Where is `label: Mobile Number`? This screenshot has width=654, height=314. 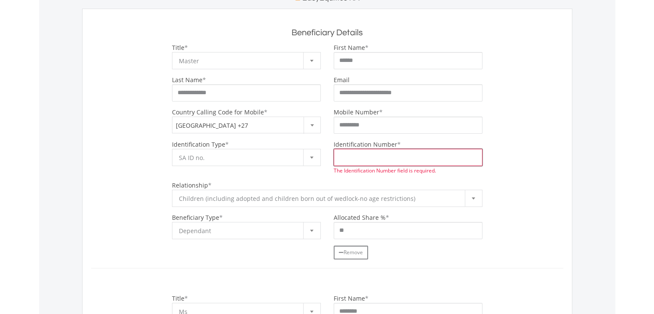 label: Mobile Number is located at coordinates (357, 112).